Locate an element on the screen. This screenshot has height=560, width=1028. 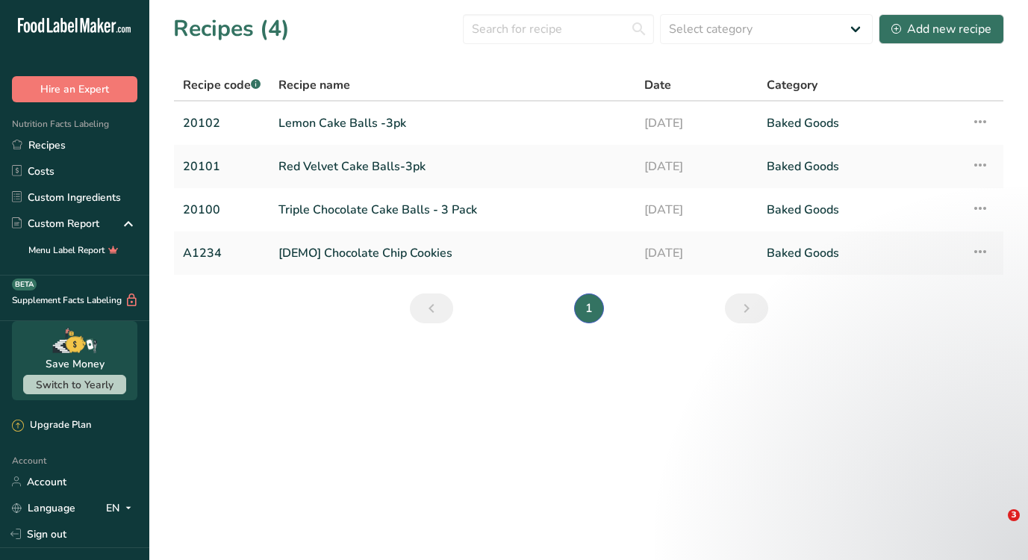
h1: Recipes (4) is located at coordinates (231, 28).